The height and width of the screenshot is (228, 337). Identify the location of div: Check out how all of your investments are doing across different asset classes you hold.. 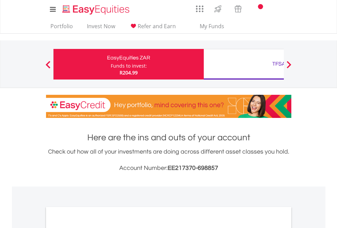
(168, 160).